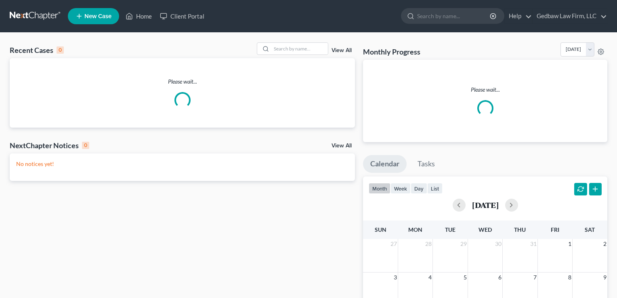 Image resolution: width=617 pixels, height=298 pixels. Describe the element at coordinates (182, 16) in the screenshot. I see `a: Client Portal` at that location.